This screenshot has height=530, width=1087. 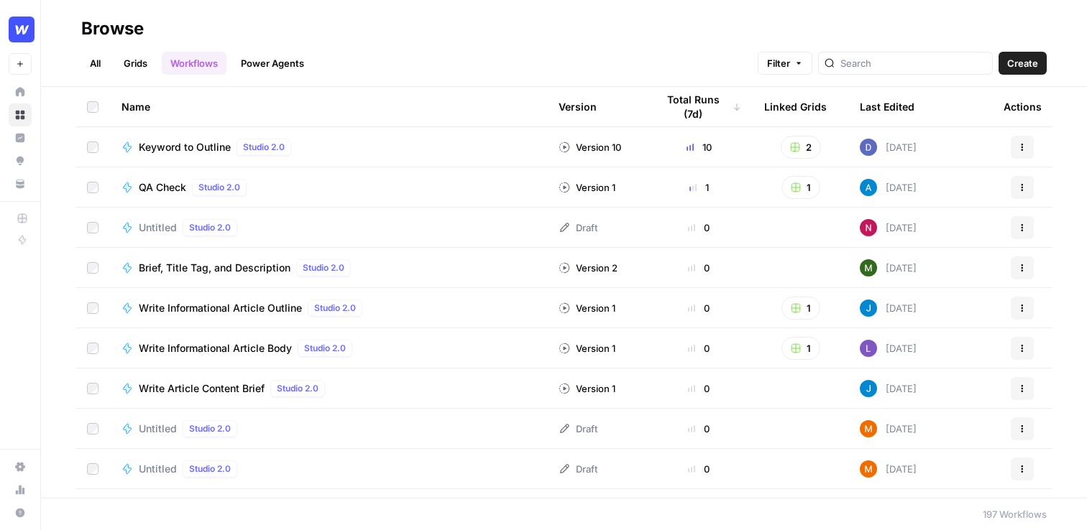 What do you see at coordinates (699, 188) in the screenshot?
I see `div: 1` at bounding box center [699, 188].